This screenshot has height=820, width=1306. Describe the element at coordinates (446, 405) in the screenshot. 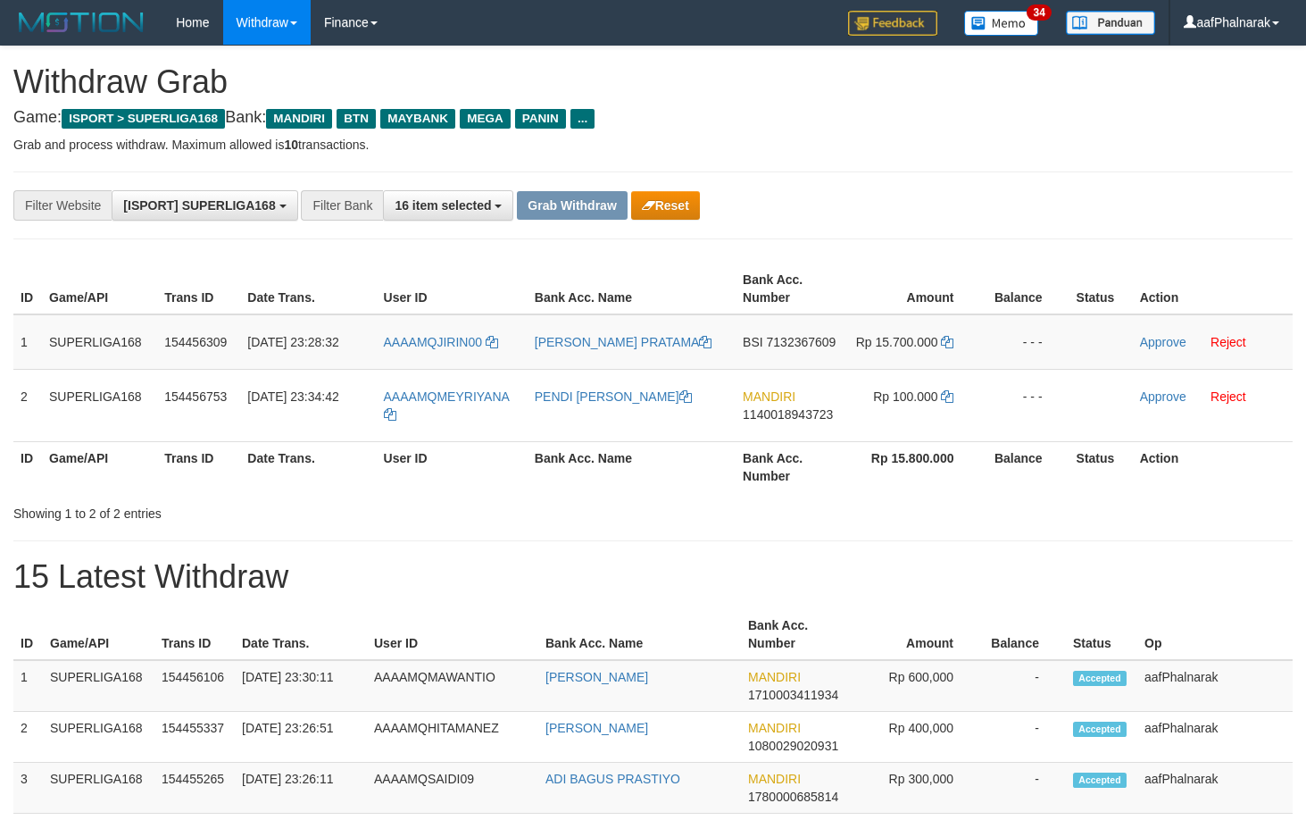

I see `a: AAAAMQMEYRIYANA` at that location.